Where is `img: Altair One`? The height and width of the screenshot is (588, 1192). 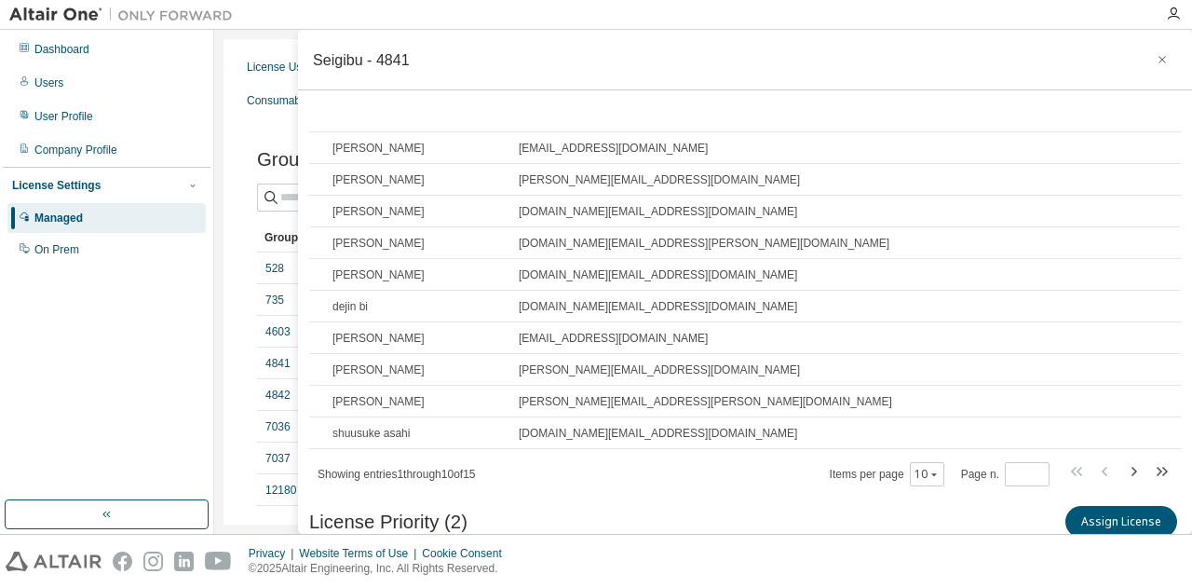 img: Altair One is located at coordinates (126, 15).